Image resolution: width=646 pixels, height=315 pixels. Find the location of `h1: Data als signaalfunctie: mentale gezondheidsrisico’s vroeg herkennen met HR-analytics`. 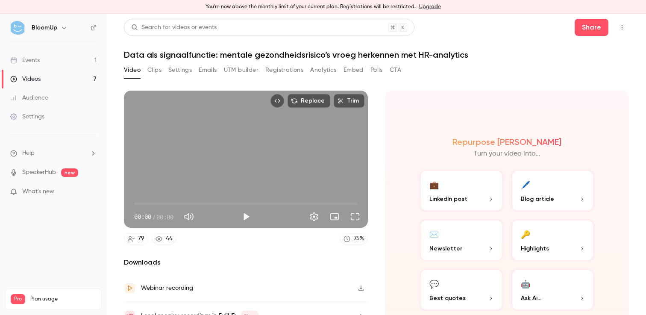

h1: Data als signaalfunctie: mentale gezondheidsrisico’s vroeg herkennen met HR-analytics is located at coordinates (376, 55).